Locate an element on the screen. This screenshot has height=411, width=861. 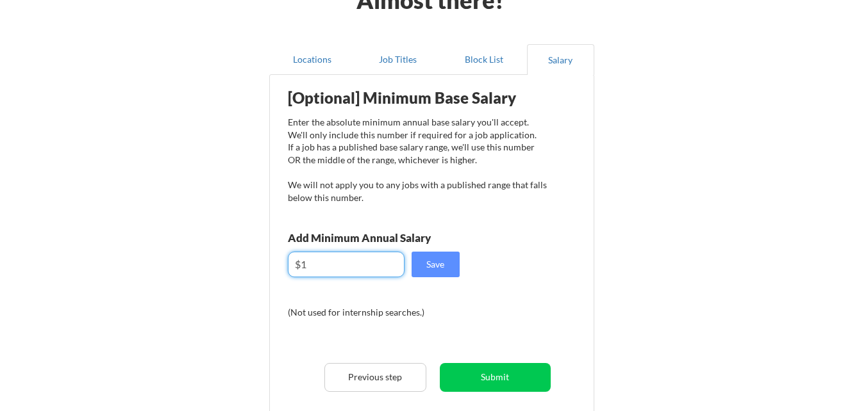
button: Save is located at coordinates (435, 265).